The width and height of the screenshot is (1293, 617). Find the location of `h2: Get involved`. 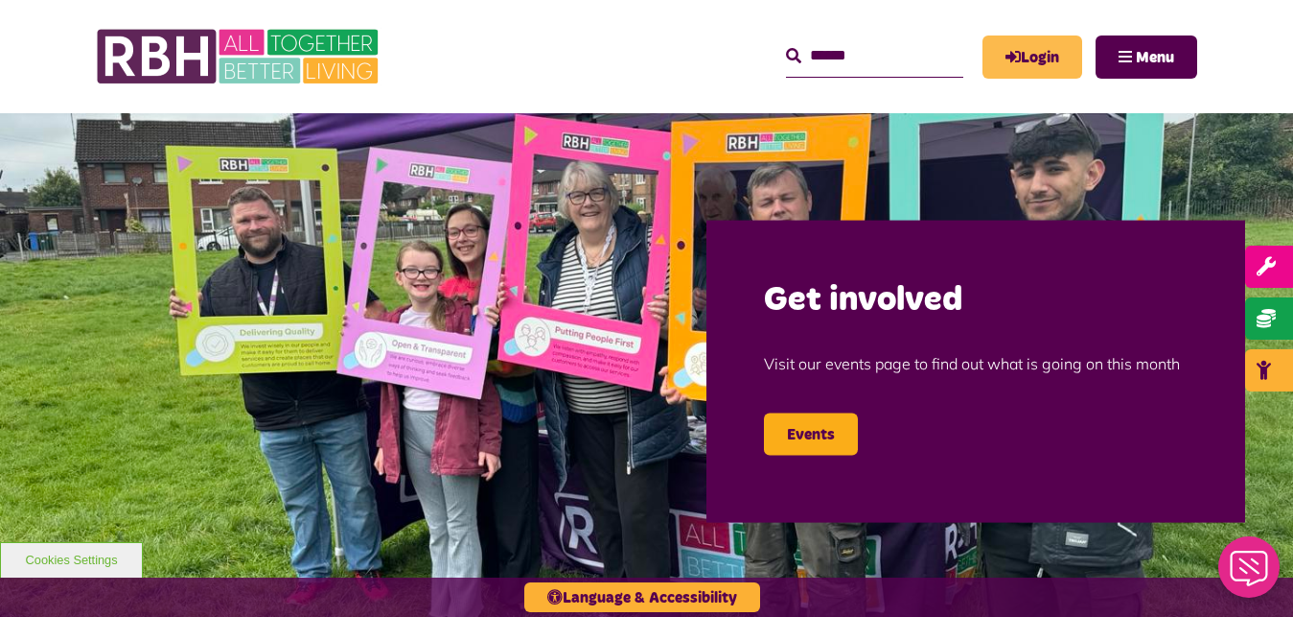

h2: Get involved is located at coordinates (976, 300).